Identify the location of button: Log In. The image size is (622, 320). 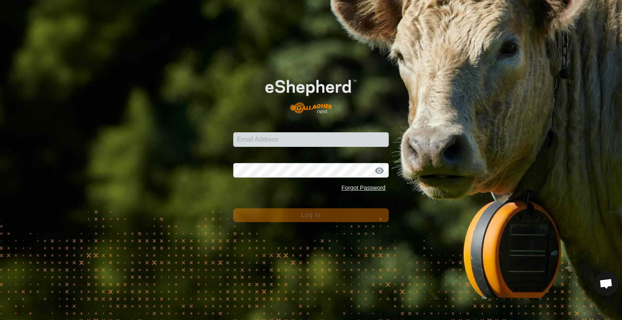
(311, 215).